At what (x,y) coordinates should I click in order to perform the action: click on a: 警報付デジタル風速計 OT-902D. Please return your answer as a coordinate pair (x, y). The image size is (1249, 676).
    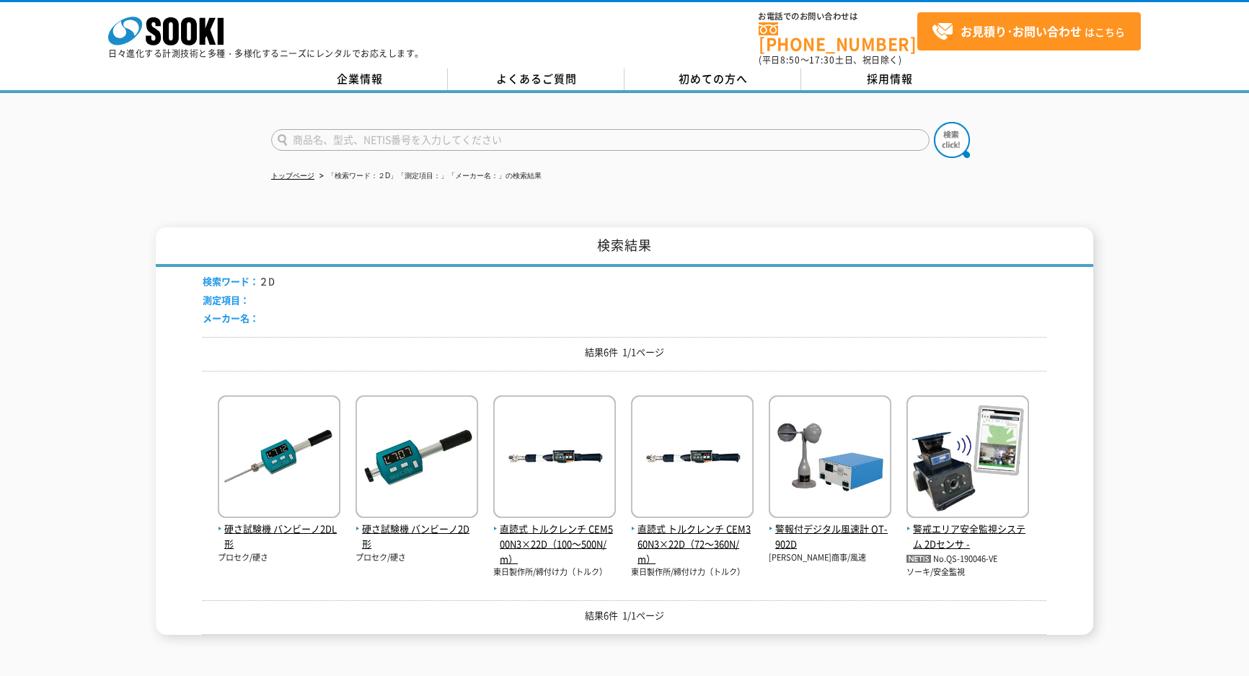
    Looking at the image, I should click on (830, 529).